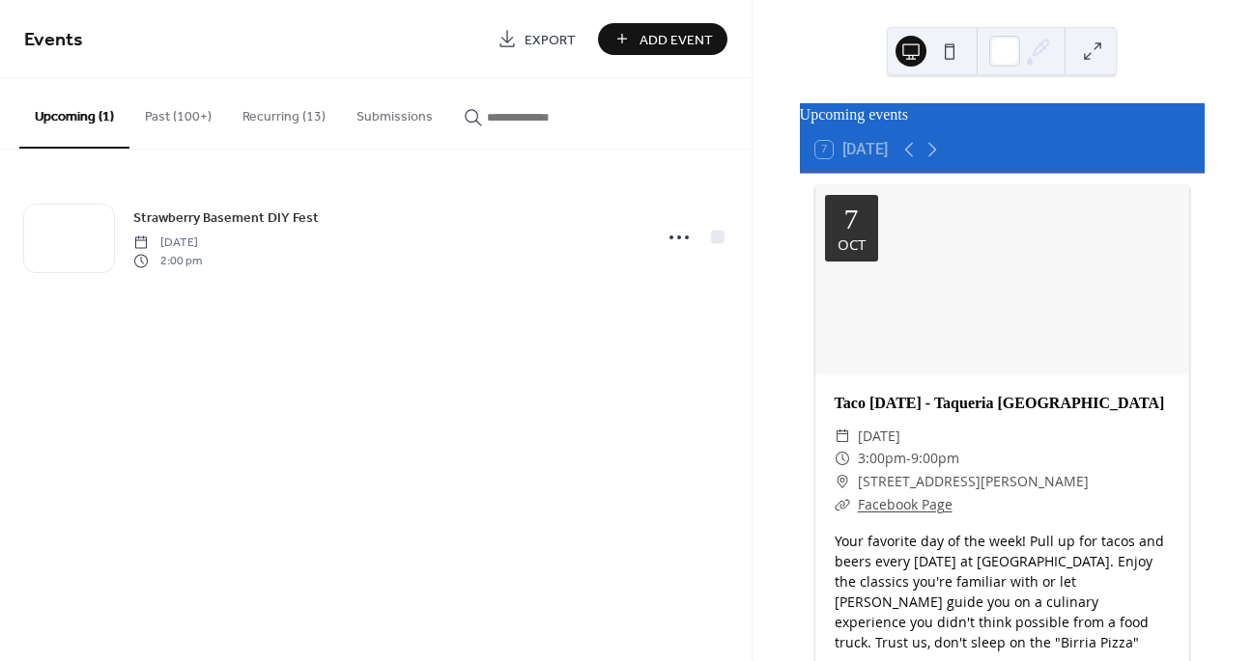 This screenshot has width=1252, height=661. I want to click on div: 7, so click(851, 219).